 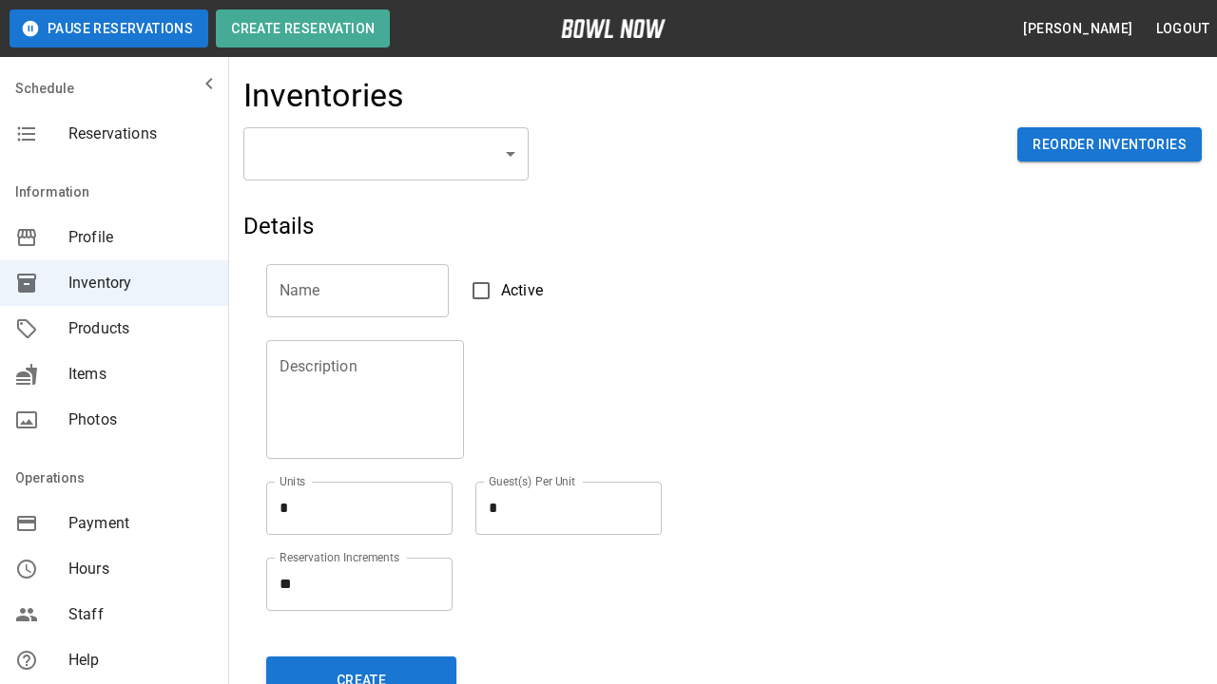 What do you see at coordinates (563, 226) in the screenshot?
I see `h5: Details` at bounding box center [563, 226].